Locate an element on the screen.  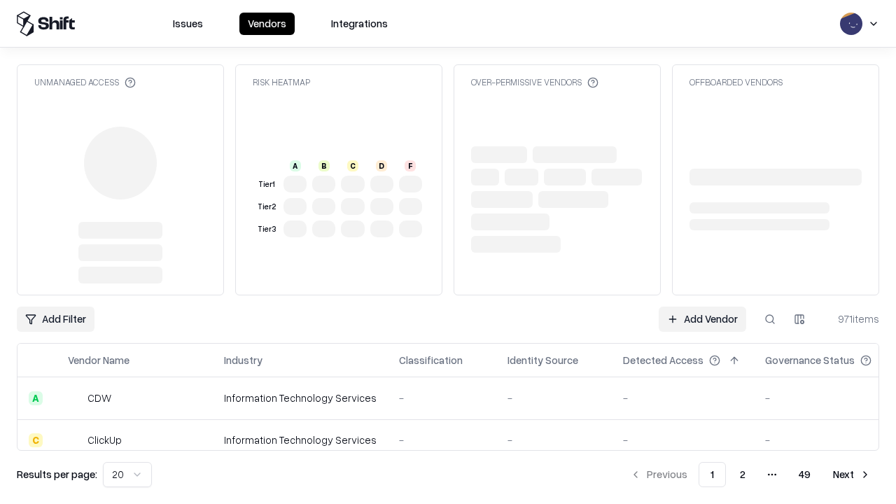
div: D is located at coordinates (381, 166).